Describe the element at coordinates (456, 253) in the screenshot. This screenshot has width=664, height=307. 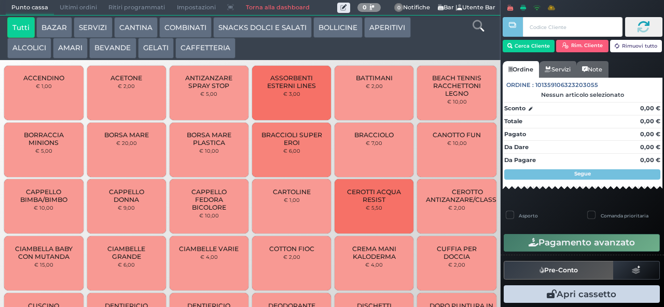
I see `span: CUFFIA PER DOCCIA` at that location.